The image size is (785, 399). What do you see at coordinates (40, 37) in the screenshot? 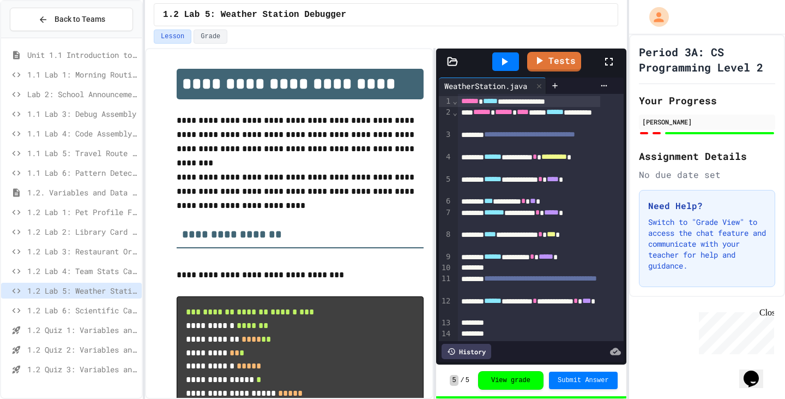
I see `div: Chat with us now!Close` at bounding box center [40, 37].